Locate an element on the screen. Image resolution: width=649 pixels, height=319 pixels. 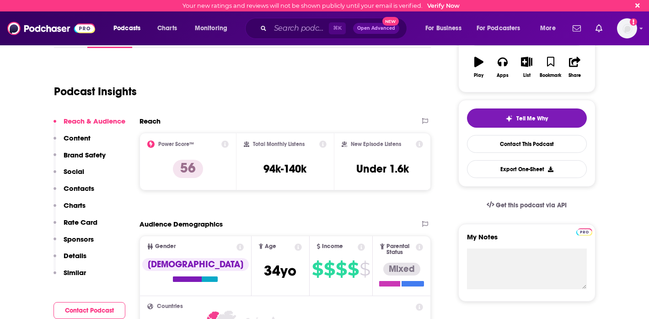
div: Apps is located at coordinates (502, 75).